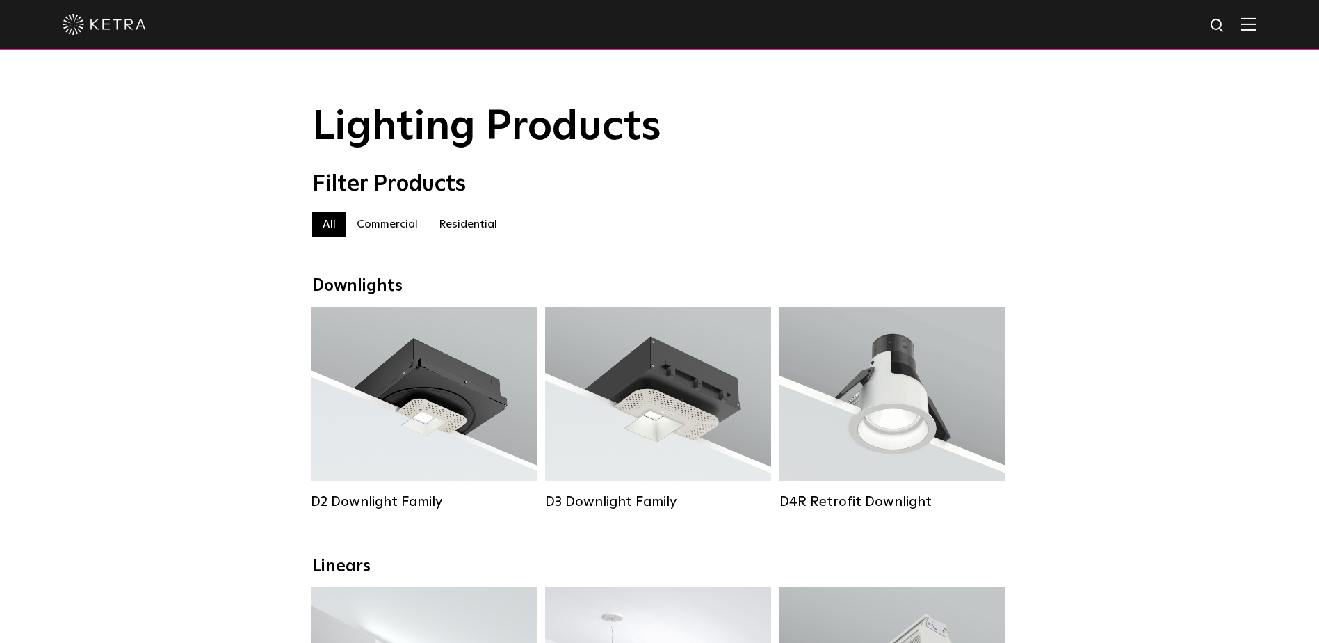 This screenshot has height=643, width=1319. What do you see at coordinates (892, 408) in the screenshot?
I see `a: D4R Retrofit Downlight Lumen Output:800Colors:White / BlackBeam Angles:15° / 25° / 40° / 60°Watta...` at bounding box center [892, 408].